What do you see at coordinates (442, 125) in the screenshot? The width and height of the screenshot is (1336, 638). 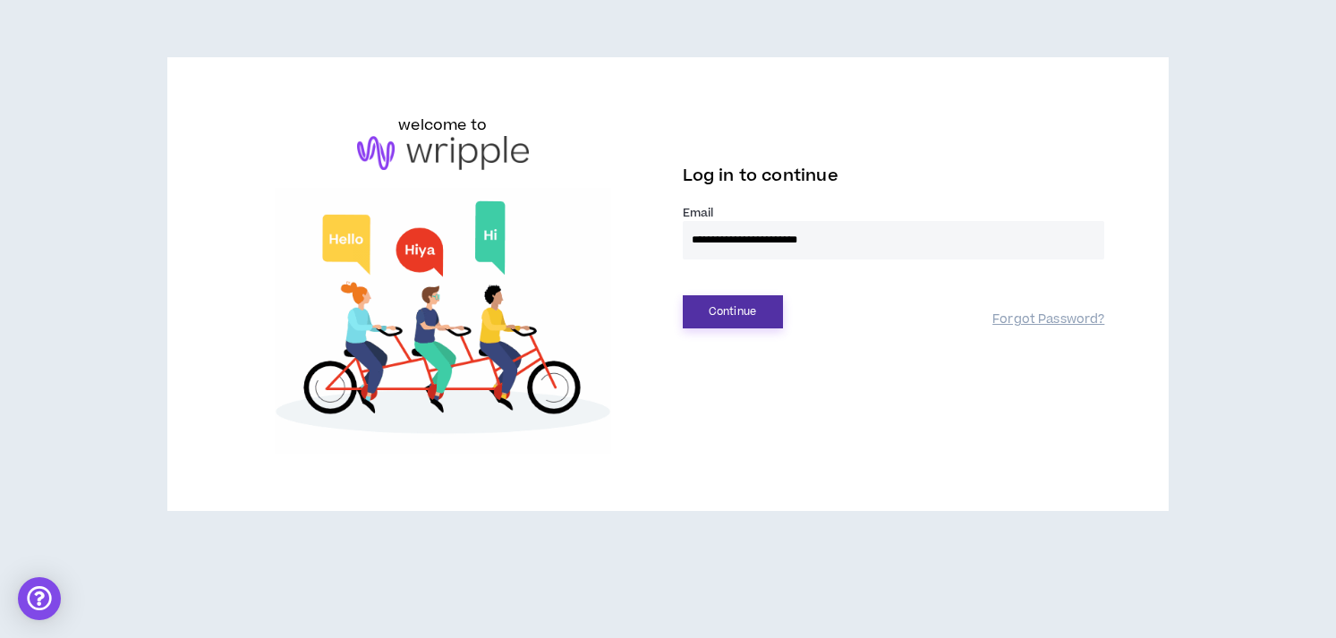 I see `h6: welcome to` at bounding box center [442, 125].